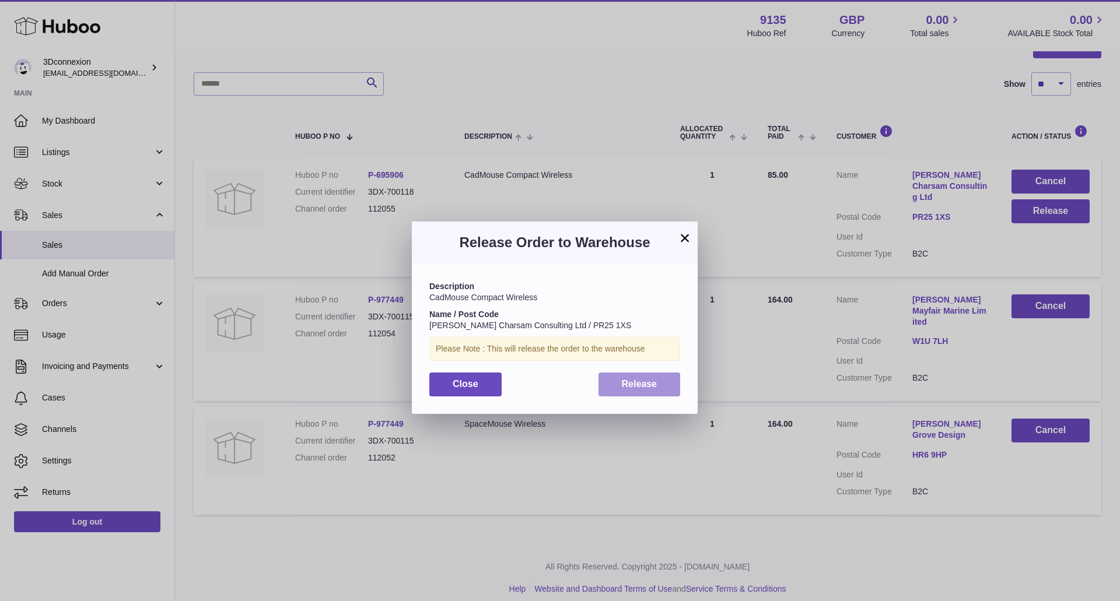 The width and height of the screenshot is (1120, 601). What do you see at coordinates (451, 286) in the screenshot?
I see `strong: Description` at bounding box center [451, 286].